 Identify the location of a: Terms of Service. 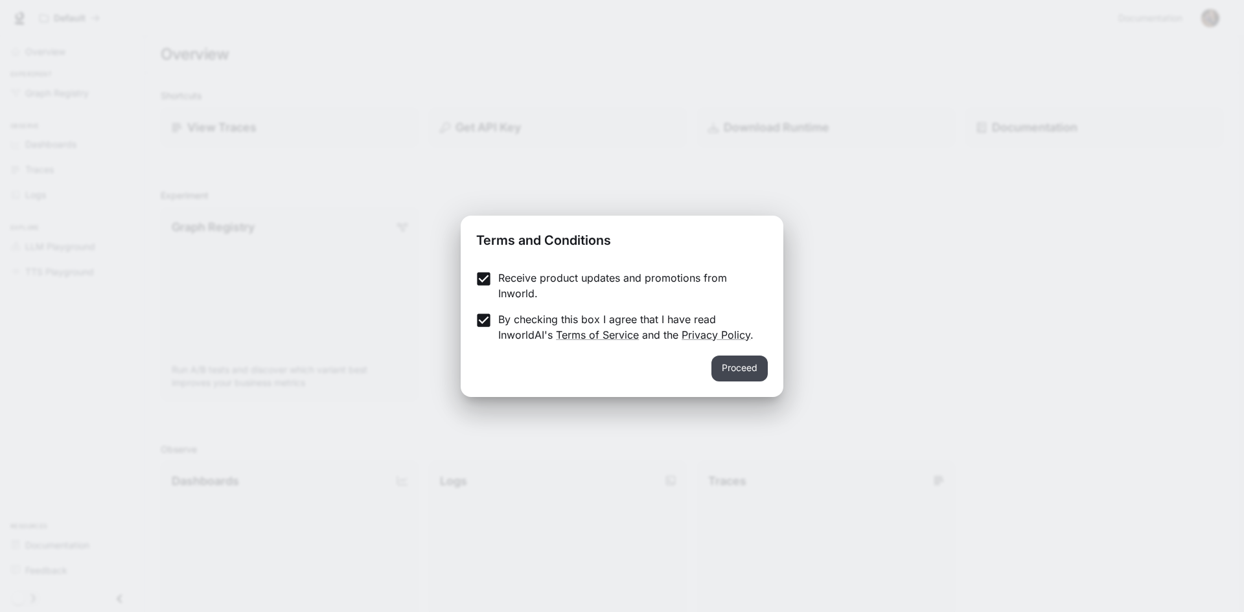
(597, 335).